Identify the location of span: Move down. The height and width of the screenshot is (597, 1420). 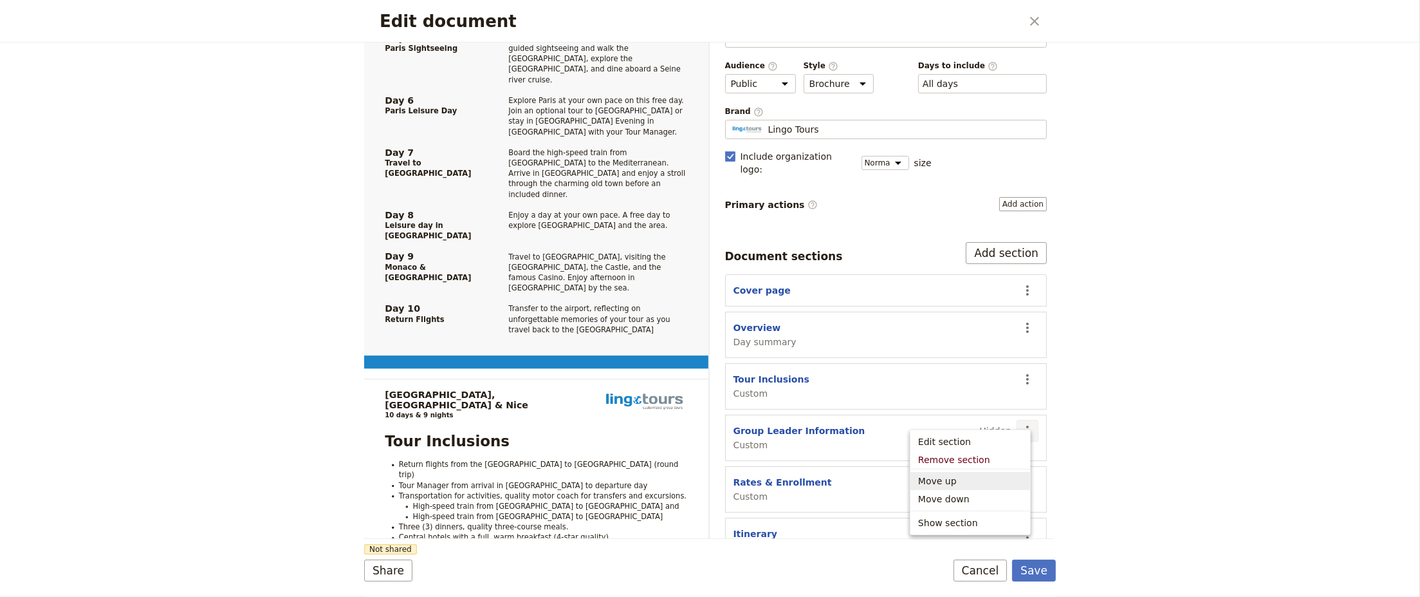
(944, 499).